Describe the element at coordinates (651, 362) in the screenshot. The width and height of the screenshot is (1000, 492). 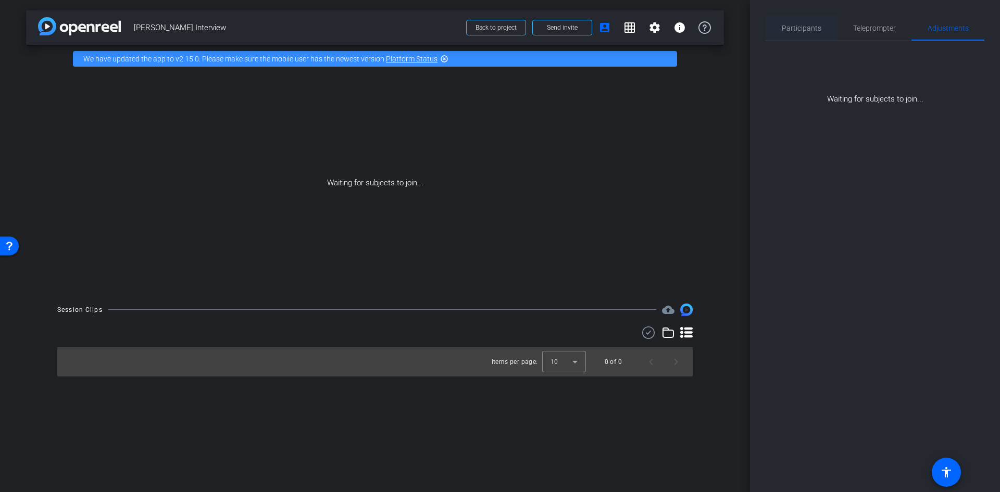
I see `button: Previous page` at that location.